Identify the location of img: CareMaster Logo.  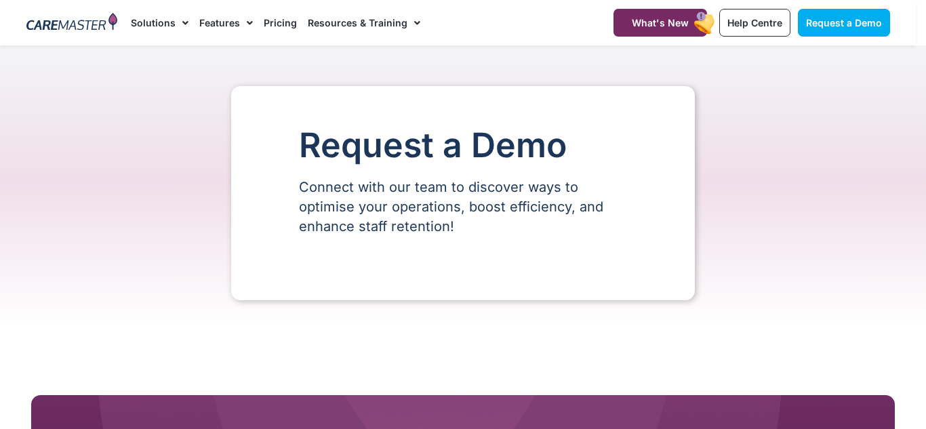
(72, 23).